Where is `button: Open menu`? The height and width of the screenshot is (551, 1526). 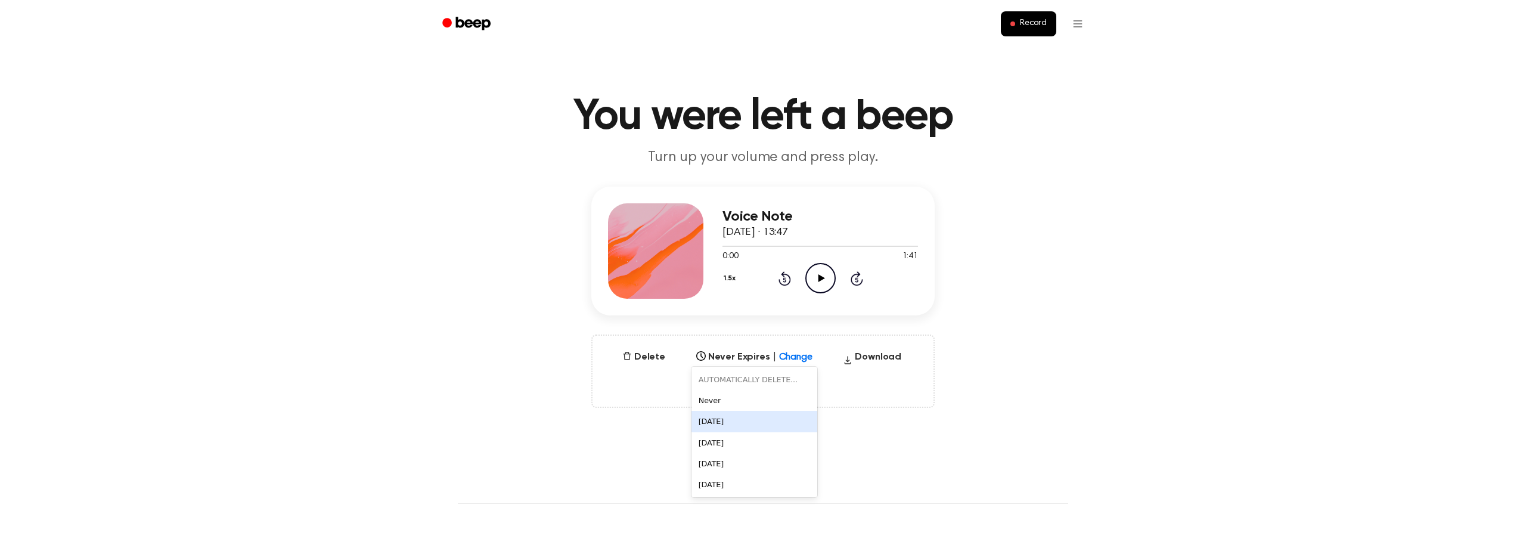 button: Open menu is located at coordinates (1078, 24).